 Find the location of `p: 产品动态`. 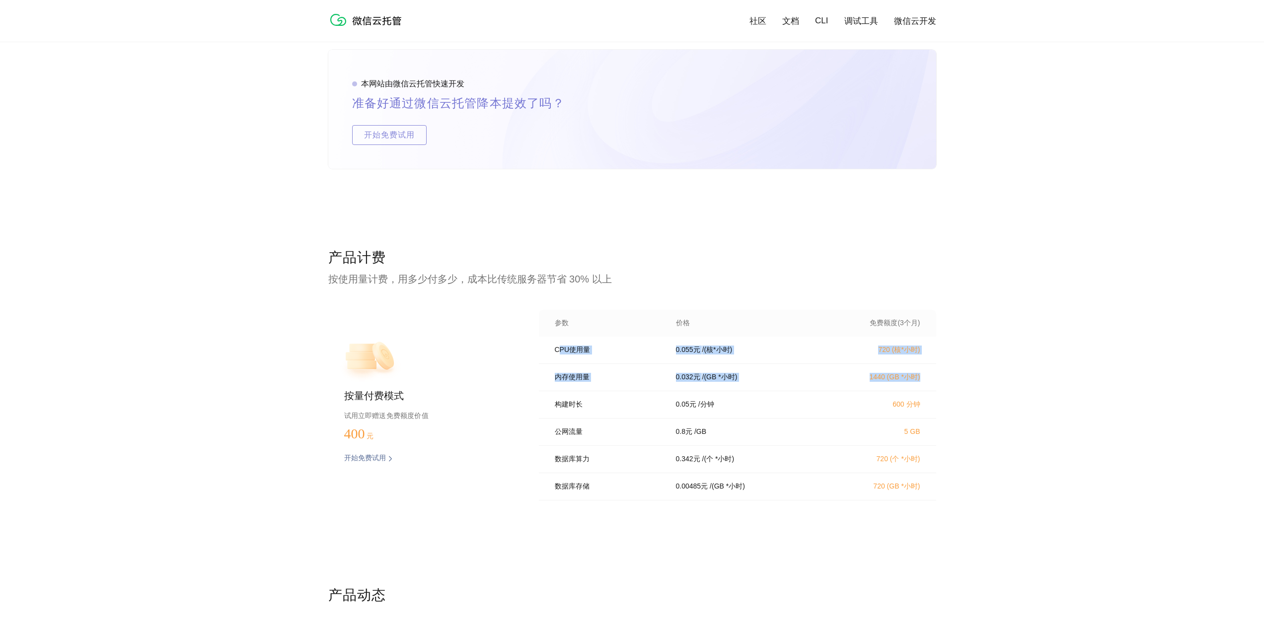

p: 产品动态 is located at coordinates (632, 596).